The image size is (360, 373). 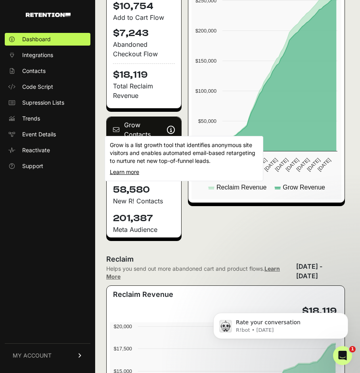 I want to click on div: Helps you send out more abandoned cart and product flows., so click(x=199, y=273).